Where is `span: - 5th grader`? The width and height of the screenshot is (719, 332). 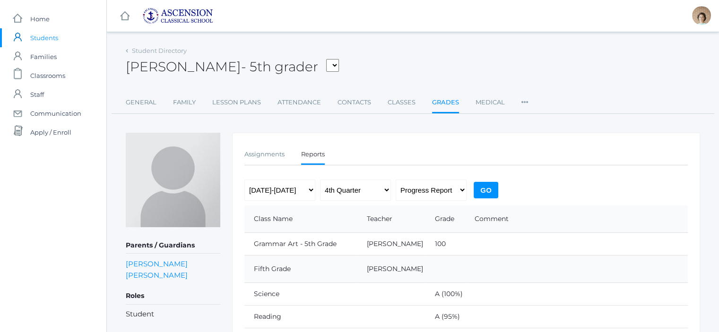
span: - 5th grader is located at coordinates (279, 67).